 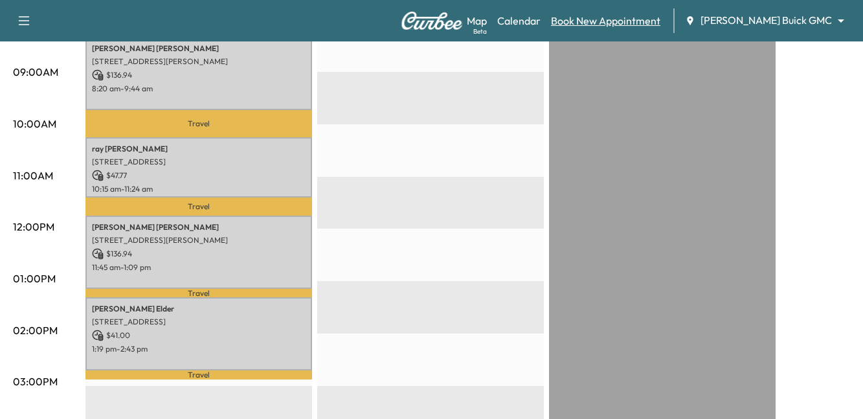 I want to click on p: 8:20 am - 9:44 am, so click(x=199, y=89).